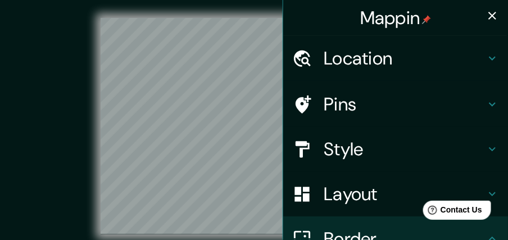 The image size is (508, 240). I want to click on h4: Pins, so click(405, 105).